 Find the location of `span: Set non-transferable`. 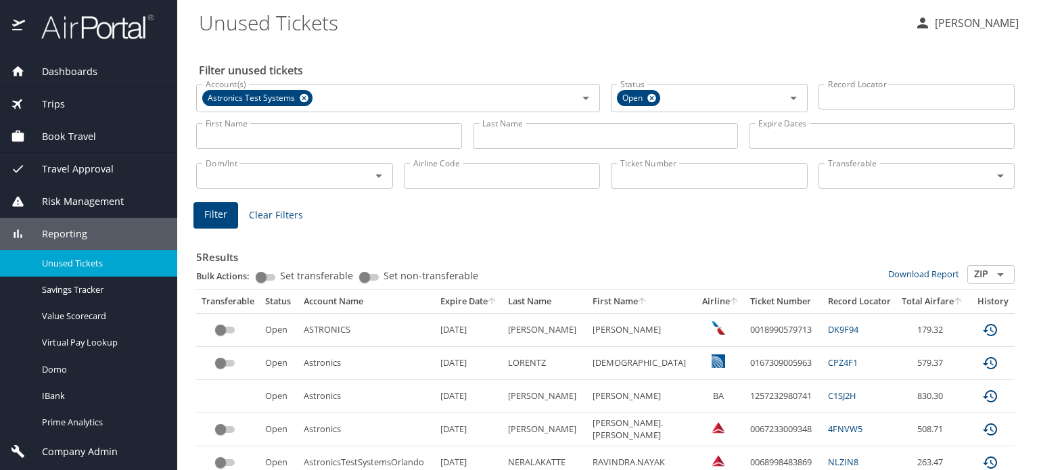

span: Set non-transferable is located at coordinates (431, 276).